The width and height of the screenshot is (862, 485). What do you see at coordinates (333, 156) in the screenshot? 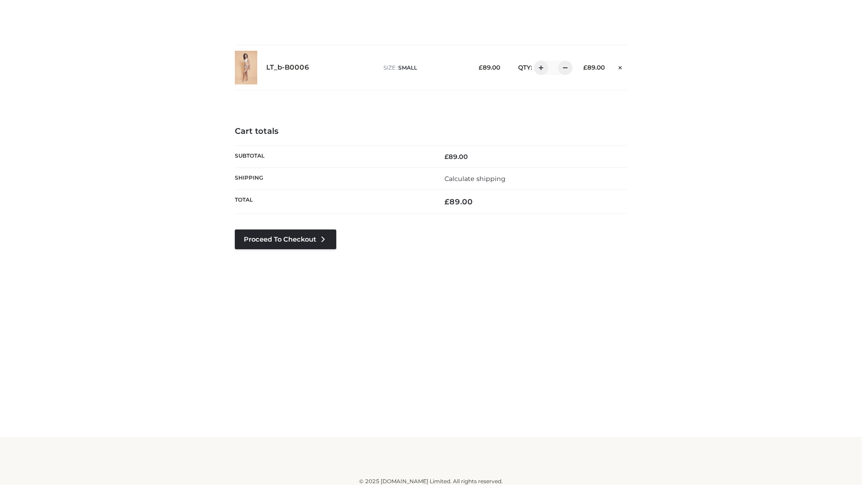
I see `th: Subtotal` at bounding box center [333, 156].